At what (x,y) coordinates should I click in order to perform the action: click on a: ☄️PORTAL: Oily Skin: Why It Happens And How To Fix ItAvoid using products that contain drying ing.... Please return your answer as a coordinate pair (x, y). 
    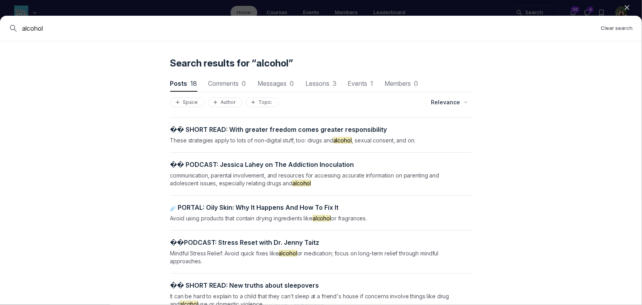
    Looking at the image, I should click on (321, 213).